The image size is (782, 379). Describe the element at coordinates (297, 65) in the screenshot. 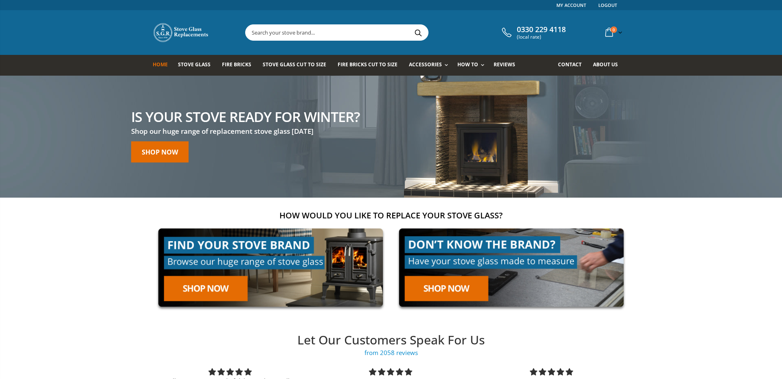

I see `a: Stove Glass Cut To Size` at that location.